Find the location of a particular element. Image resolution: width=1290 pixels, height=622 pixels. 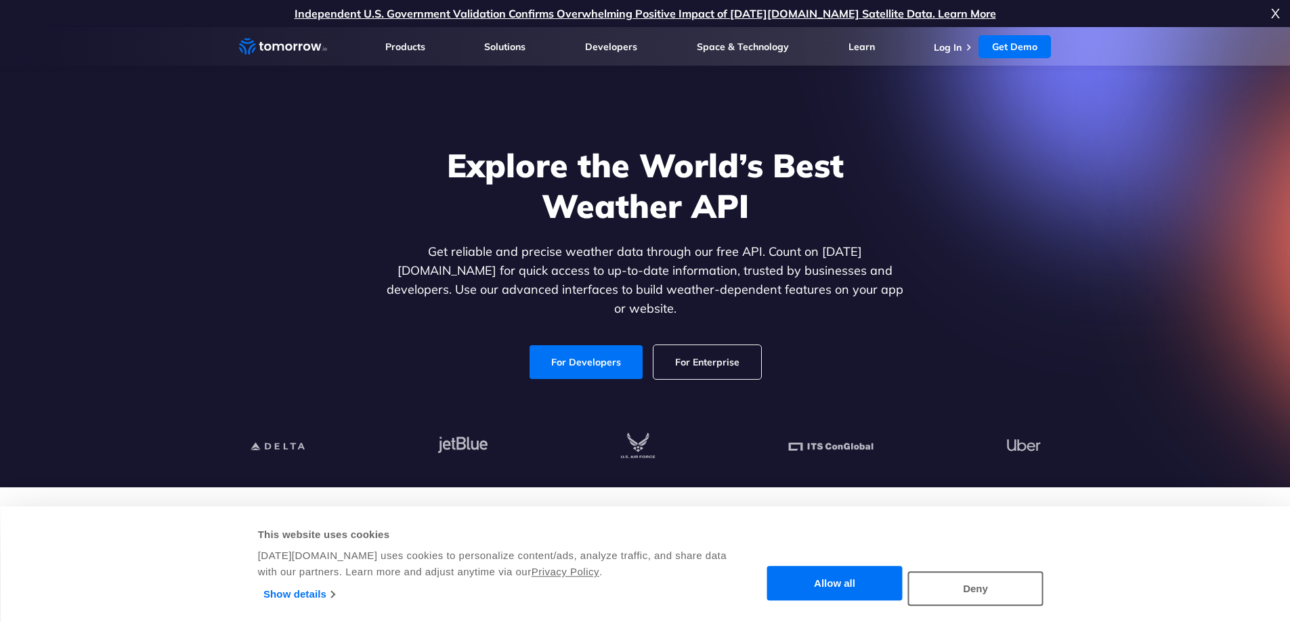

button: Deny is located at coordinates (976, 589).